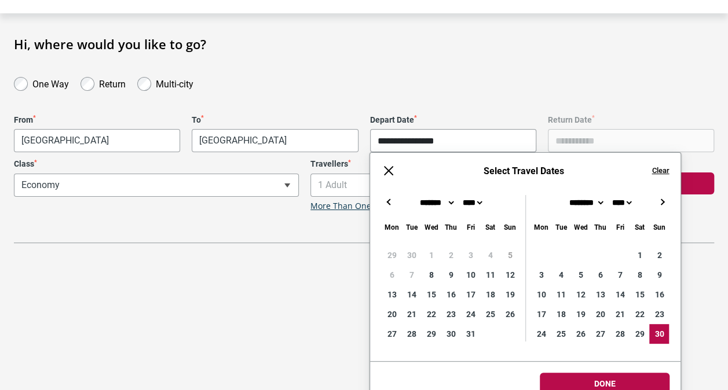  Describe the element at coordinates (524, 171) in the screenshot. I see `h6: Select Travel Dates` at that location.